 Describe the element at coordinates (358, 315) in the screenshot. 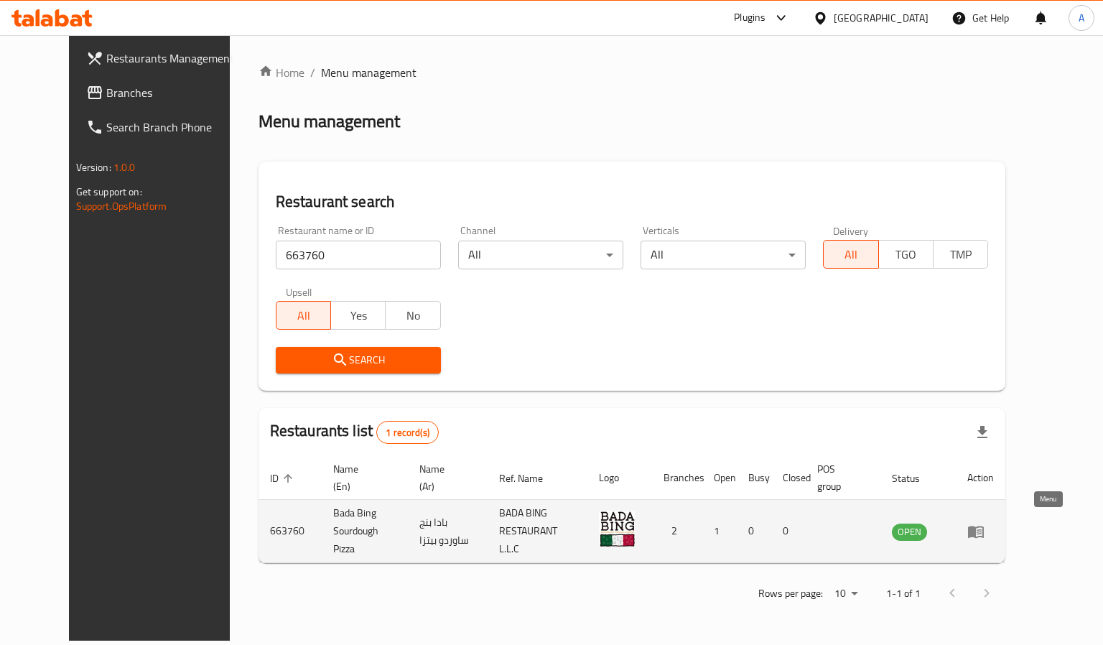

I see `button: Yes` at that location.